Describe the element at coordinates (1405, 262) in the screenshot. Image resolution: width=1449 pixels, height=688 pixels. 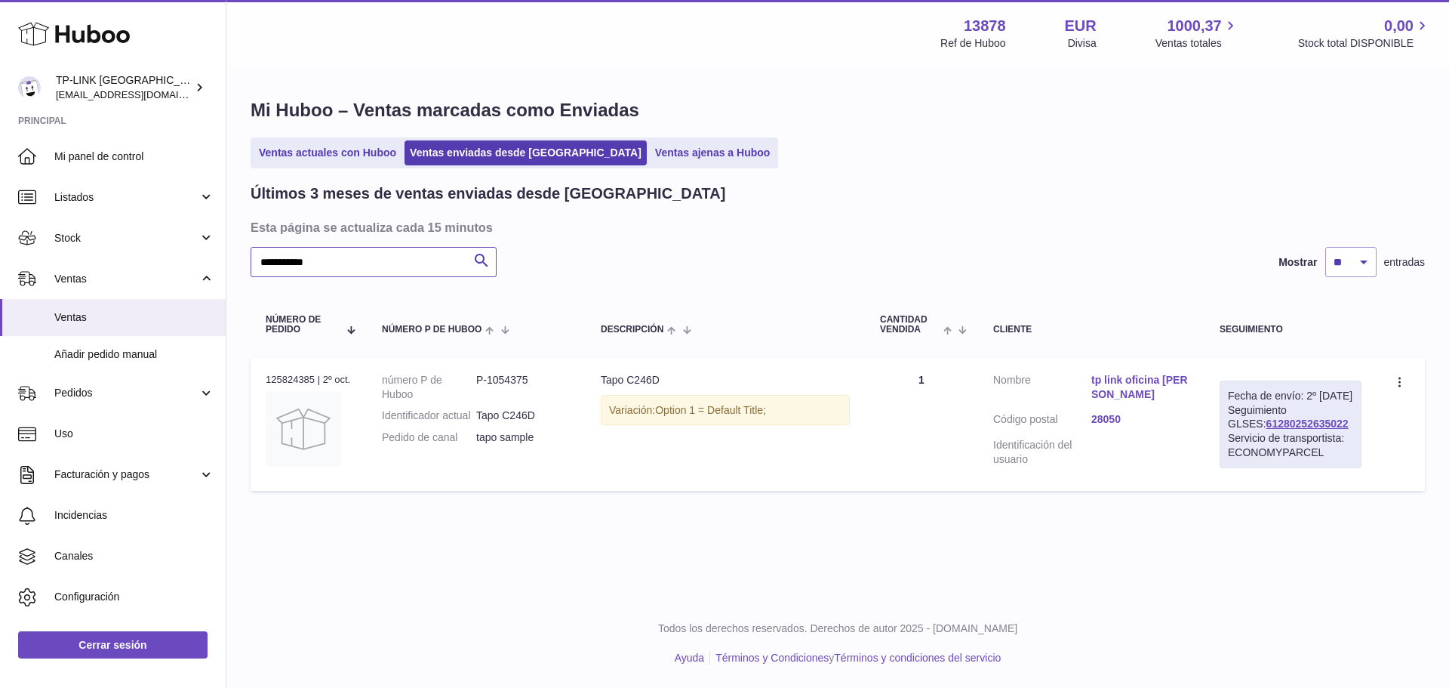
I see `span: entradas` at that location.